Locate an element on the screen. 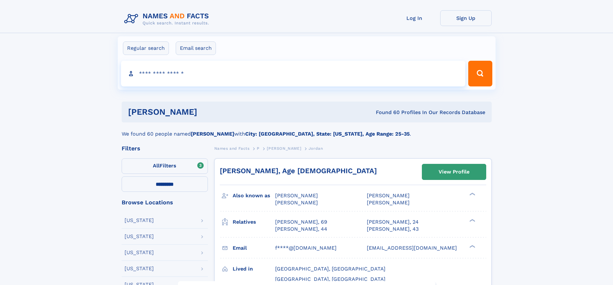  a: View Profile is located at coordinates (454, 172).